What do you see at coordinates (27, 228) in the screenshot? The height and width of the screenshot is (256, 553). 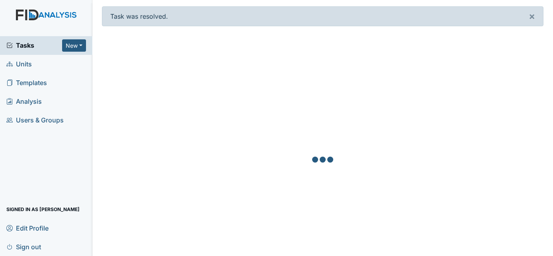 I see `span: Edit Profile` at bounding box center [27, 228].